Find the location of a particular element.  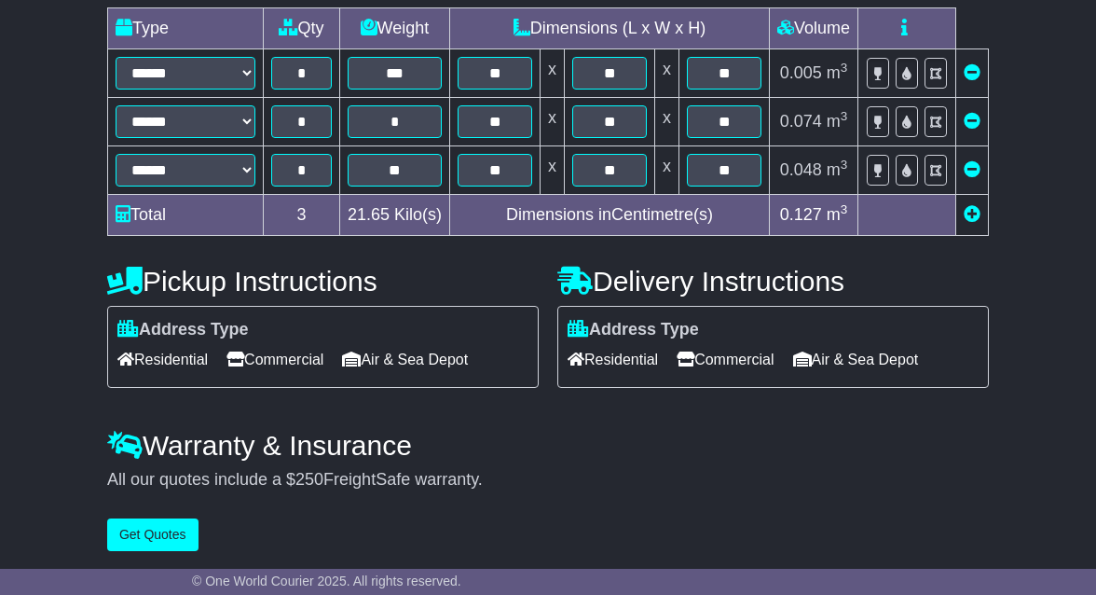

td: Kilo(s) is located at coordinates (394, 215).